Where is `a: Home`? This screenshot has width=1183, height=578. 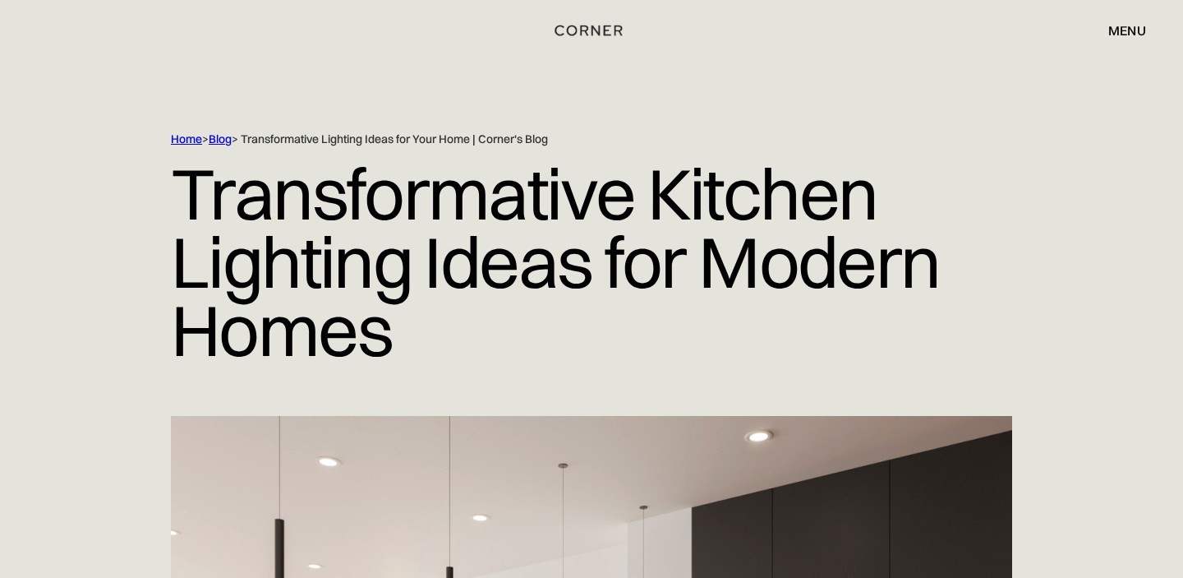 a: Home is located at coordinates (187, 139).